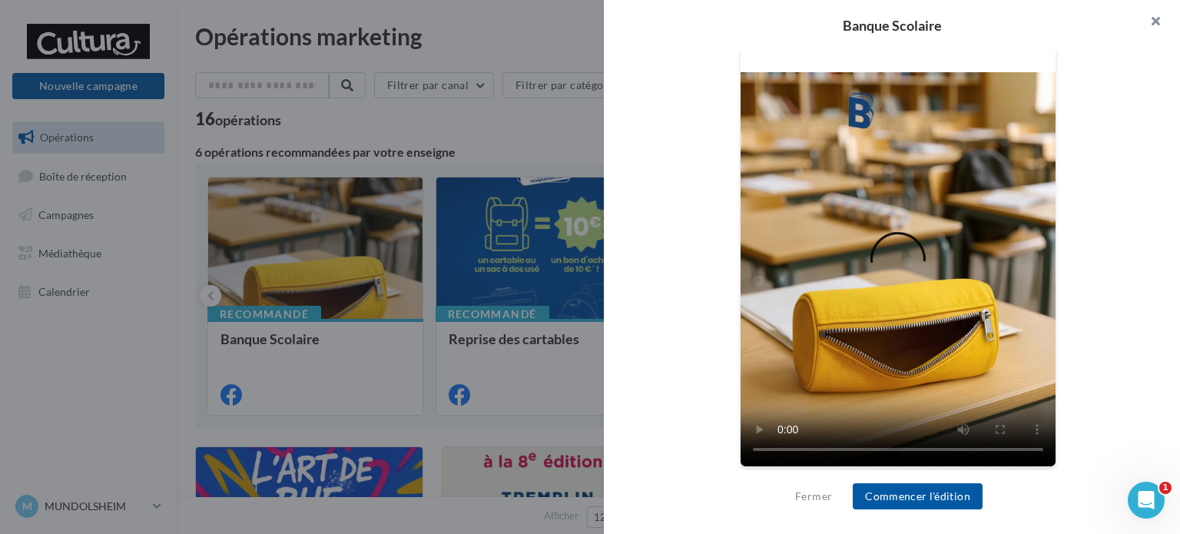  I want to click on span: 1, so click(1165, 488).